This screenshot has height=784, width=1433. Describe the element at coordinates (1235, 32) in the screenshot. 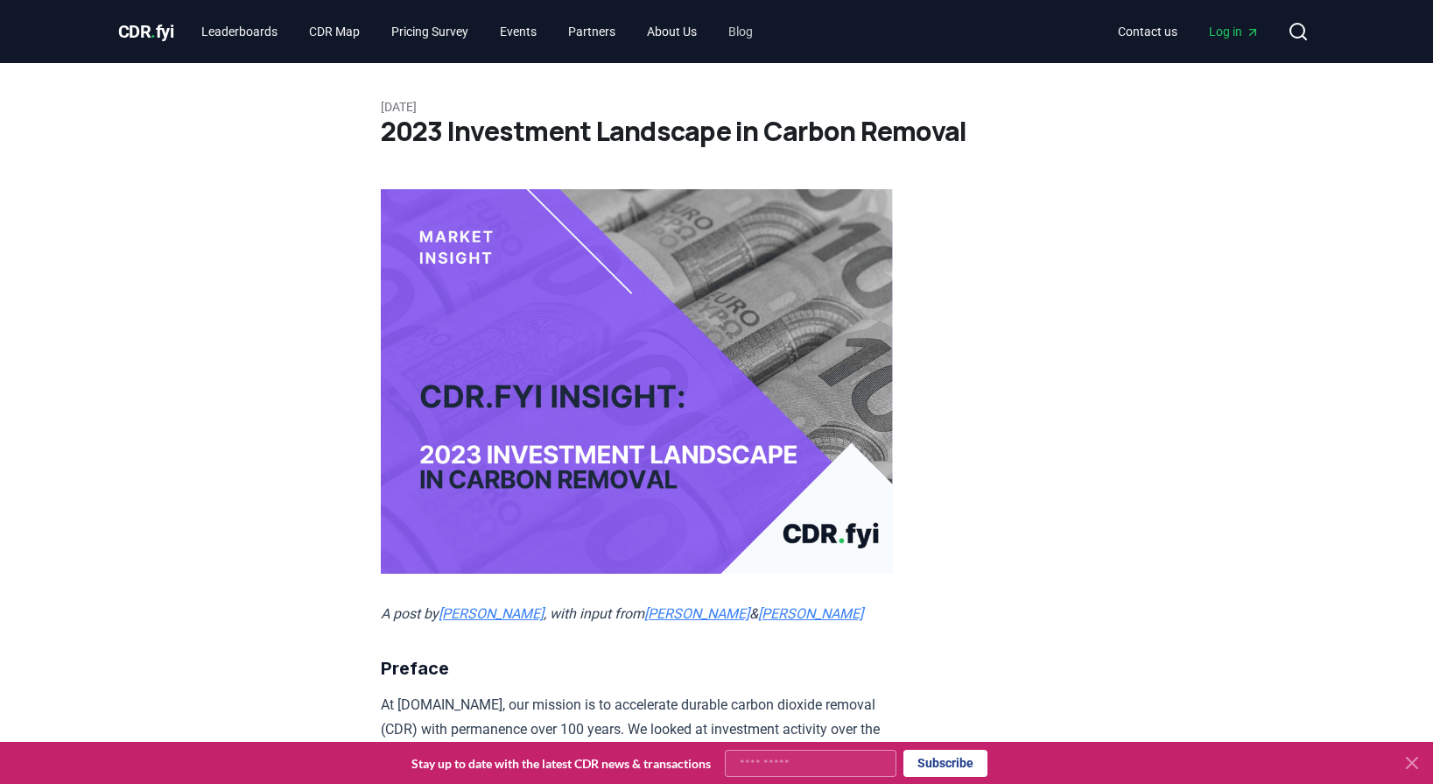

I see `a: Log in` at that location.